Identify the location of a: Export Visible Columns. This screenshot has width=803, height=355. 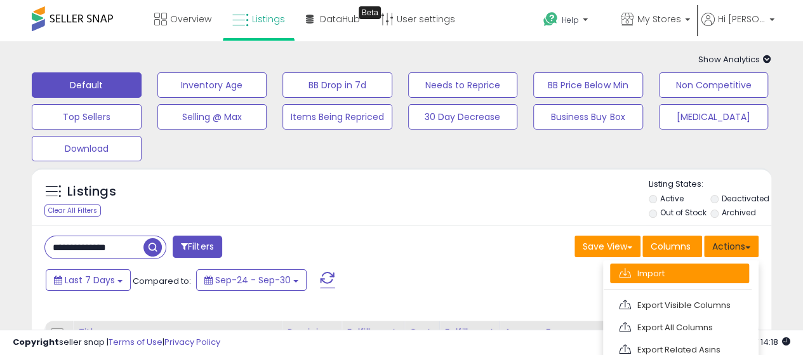
(679, 305).